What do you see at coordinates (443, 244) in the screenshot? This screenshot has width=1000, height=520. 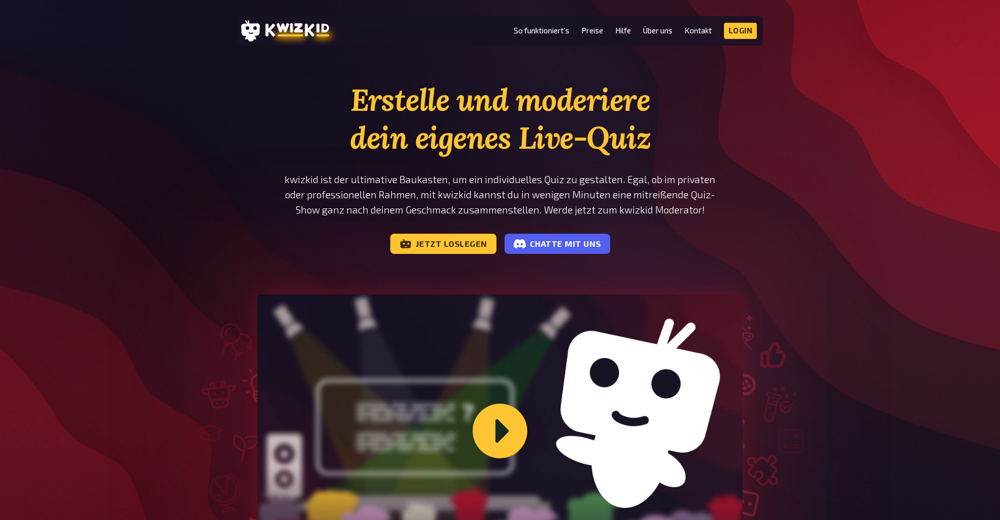 I see `a: Jetzt loslegen` at bounding box center [443, 244].